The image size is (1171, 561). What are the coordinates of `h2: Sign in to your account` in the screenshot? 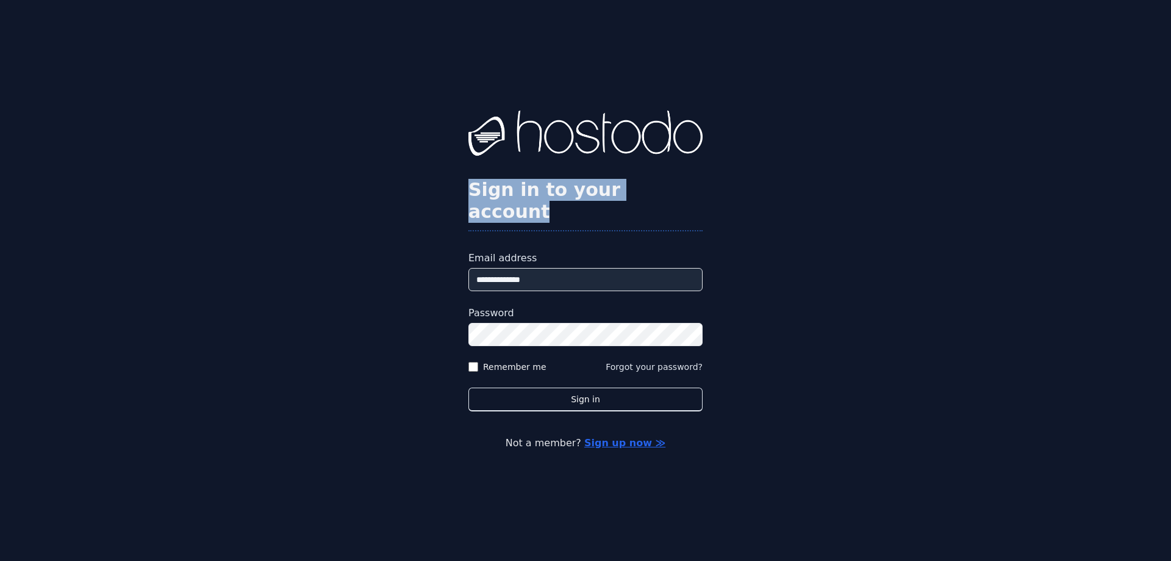 It's located at (586, 201).